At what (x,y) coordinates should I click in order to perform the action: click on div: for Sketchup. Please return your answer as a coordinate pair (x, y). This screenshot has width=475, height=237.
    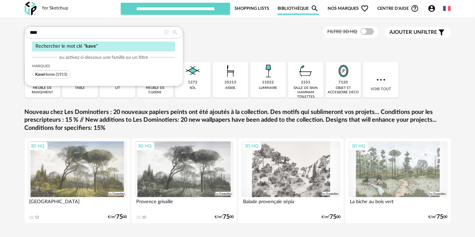
    Looking at the image, I should click on (55, 8).